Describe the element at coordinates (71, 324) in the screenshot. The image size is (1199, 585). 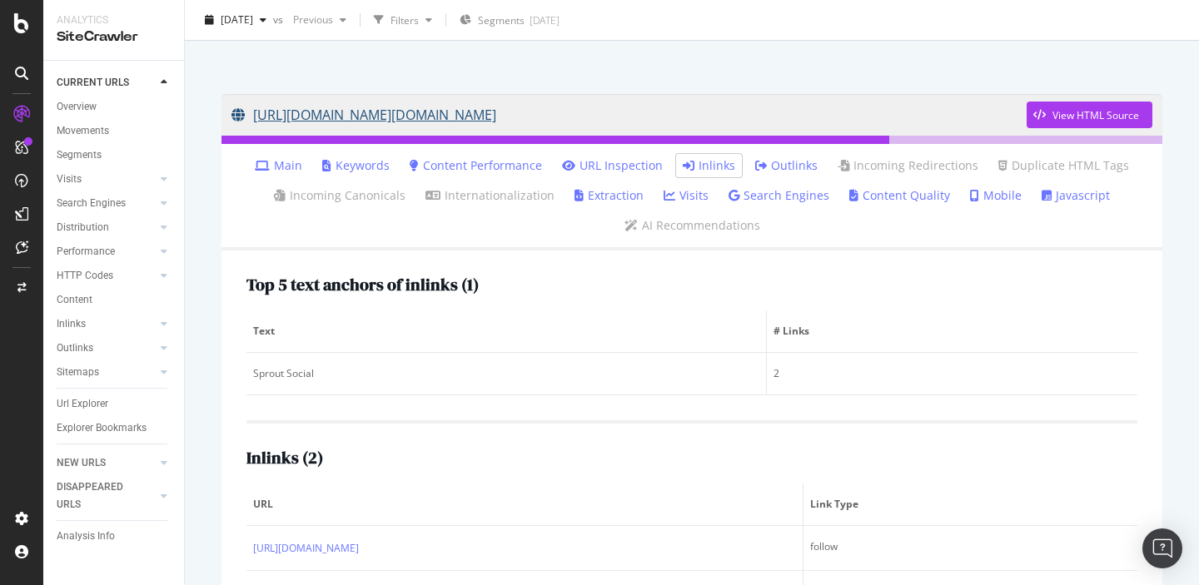
I see `div: Inlinks` at that location.